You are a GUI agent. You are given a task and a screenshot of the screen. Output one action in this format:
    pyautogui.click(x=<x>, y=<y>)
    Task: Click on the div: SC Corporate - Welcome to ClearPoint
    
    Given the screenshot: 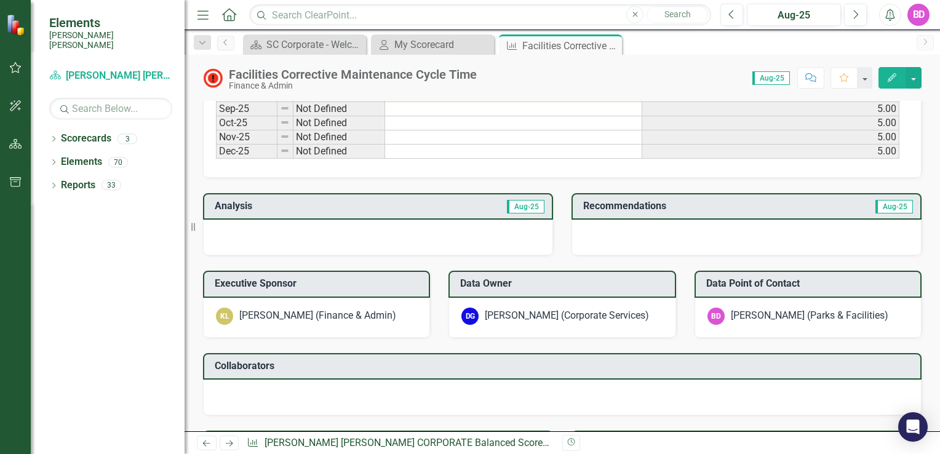 What is the action you would take?
    pyautogui.click(x=314, y=44)
    